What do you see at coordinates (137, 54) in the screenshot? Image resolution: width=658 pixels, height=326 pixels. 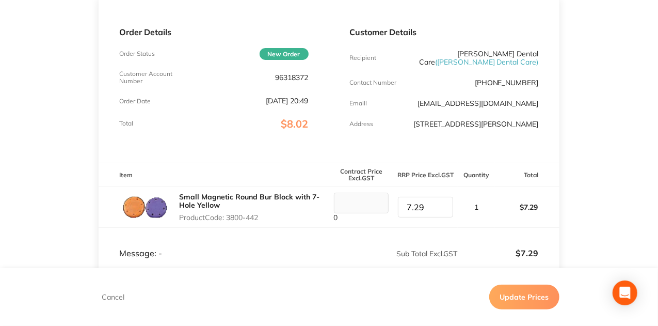 I see `p: Order Status` at bounding box center [137, 54].